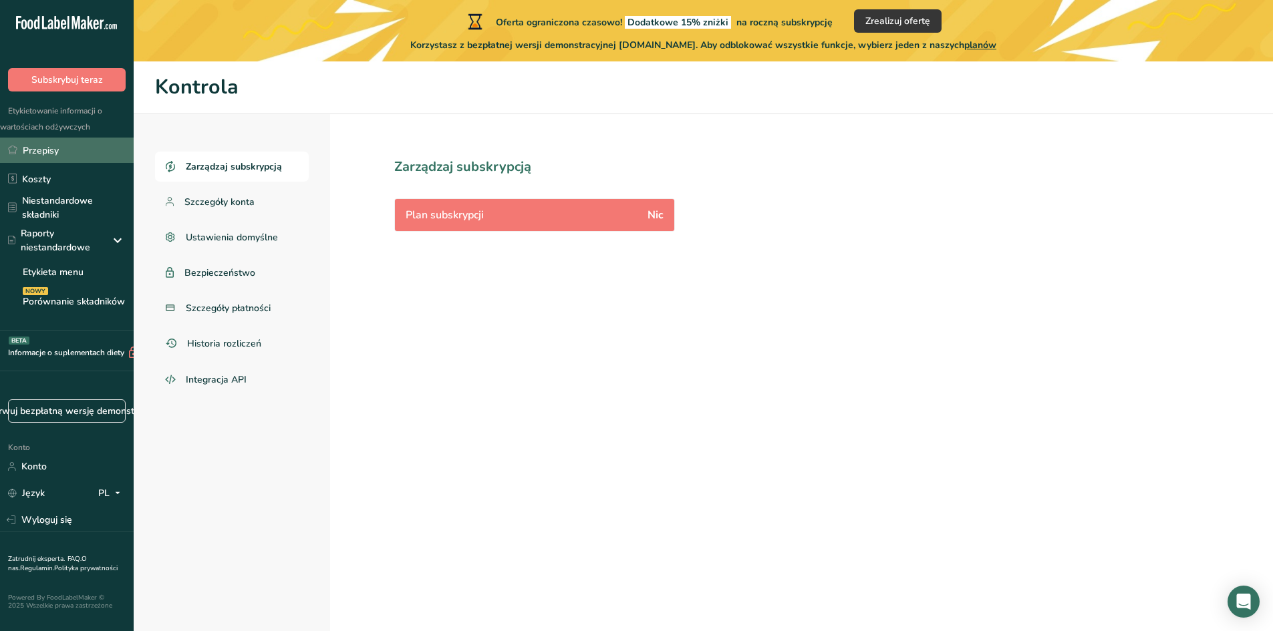 This screenshot has height=631, width=1273. What do you see at coordinates (196, 87) in the screenshot?
I see `font: Kontrola` at bounding box center [196, 87].